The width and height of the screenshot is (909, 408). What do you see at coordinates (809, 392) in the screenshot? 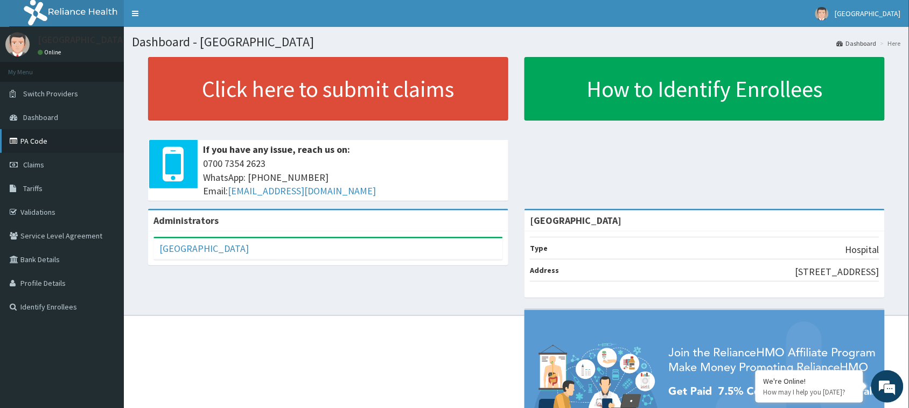
I see `p: How may I help you today?` at bounding box center [809, 392].